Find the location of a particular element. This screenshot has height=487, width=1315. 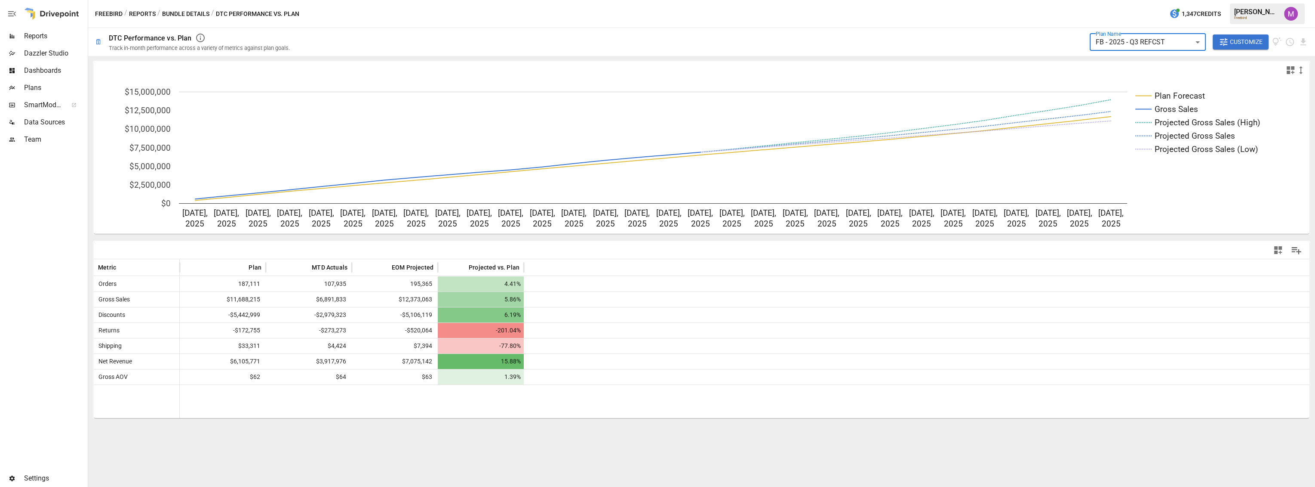

text: $0 is located at coordinates (166, 203).